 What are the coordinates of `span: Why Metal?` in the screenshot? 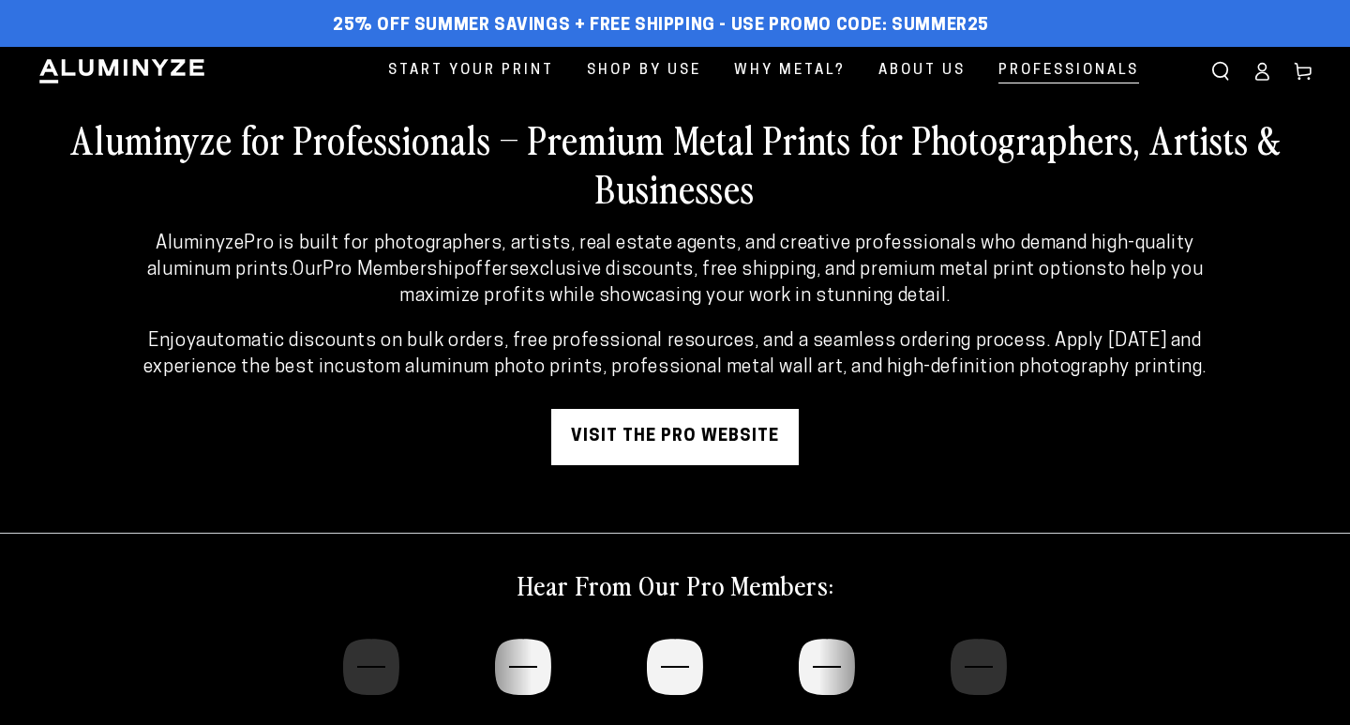 It's located at (789, 70).